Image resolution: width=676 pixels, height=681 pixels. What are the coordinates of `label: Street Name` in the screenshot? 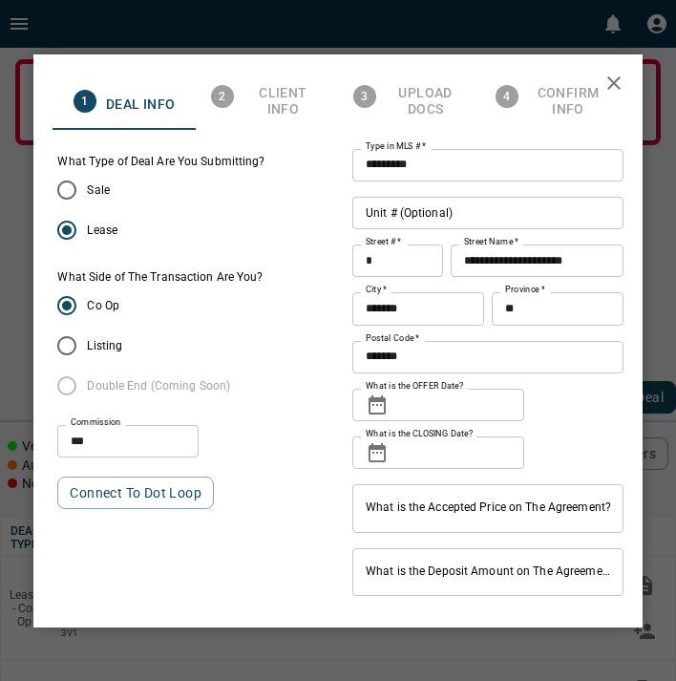 It's located at (491, 242).